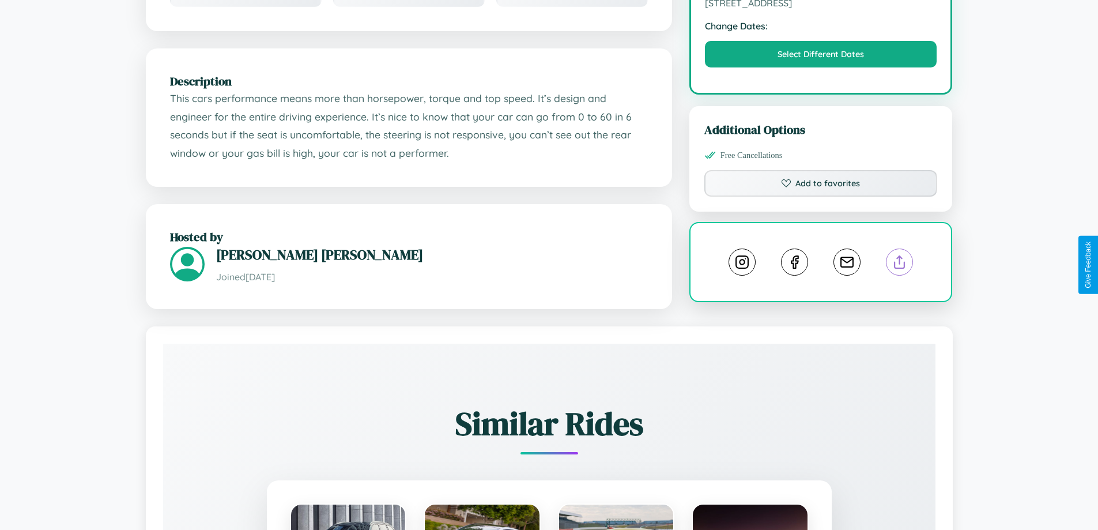 The width and height of the screenshot is (1098, 530). I want to click on h2: Description, so click(409, 81).